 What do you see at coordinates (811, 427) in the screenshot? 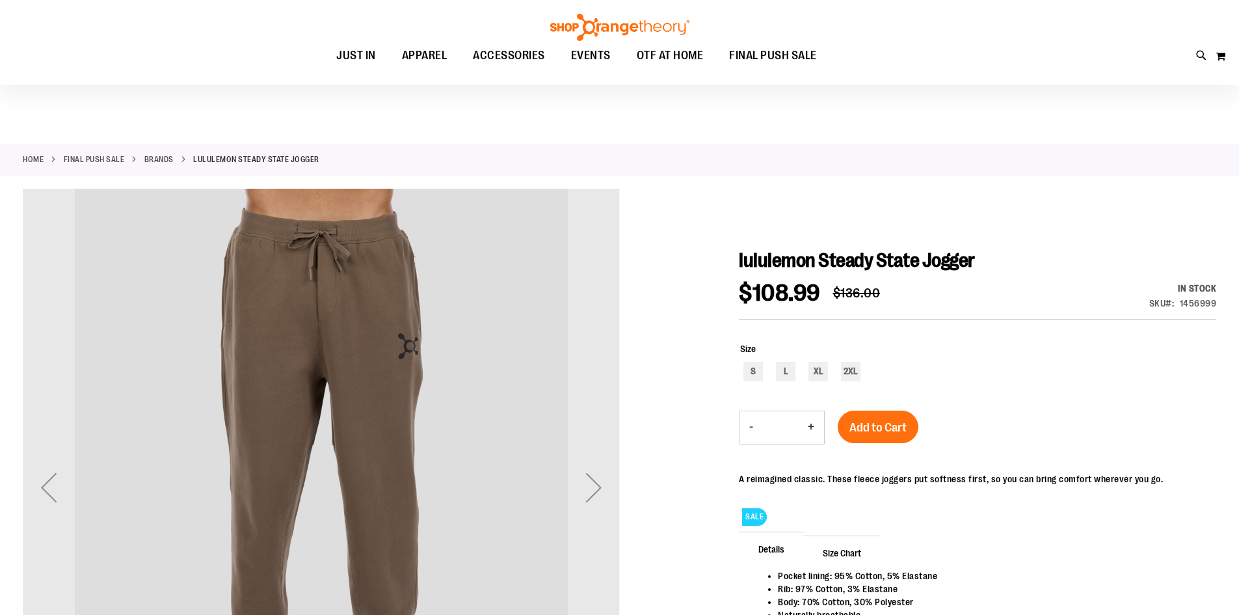
I see `button: Increase product quantity` at bounding box center [811, 427].